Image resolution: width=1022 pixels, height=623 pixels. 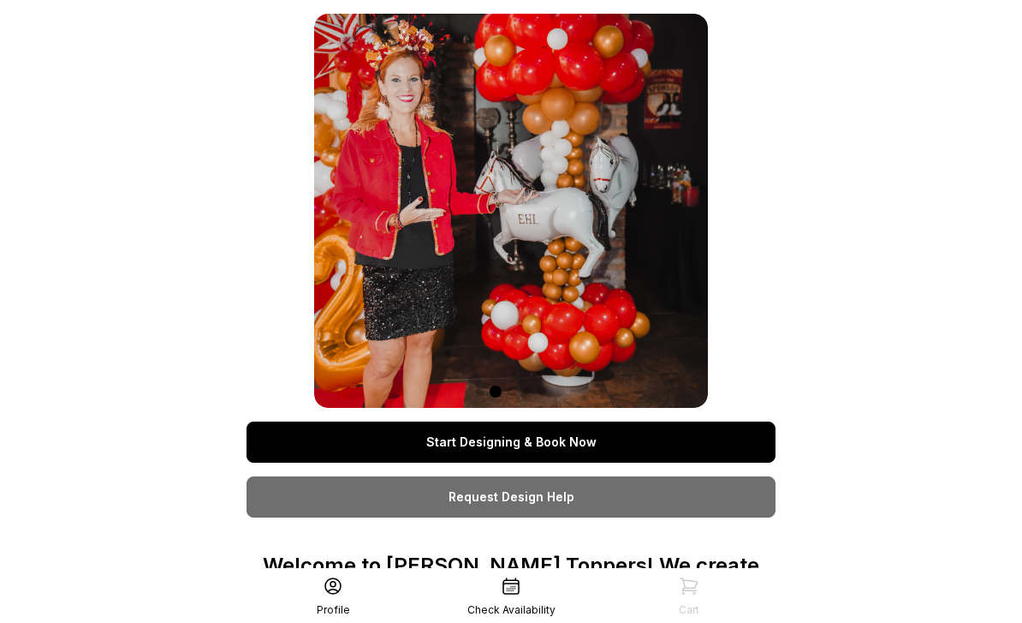 What do you see at coordinates (689, 610) in the screenshot?
I see `div: Cart` at bounding box center [689, 610].